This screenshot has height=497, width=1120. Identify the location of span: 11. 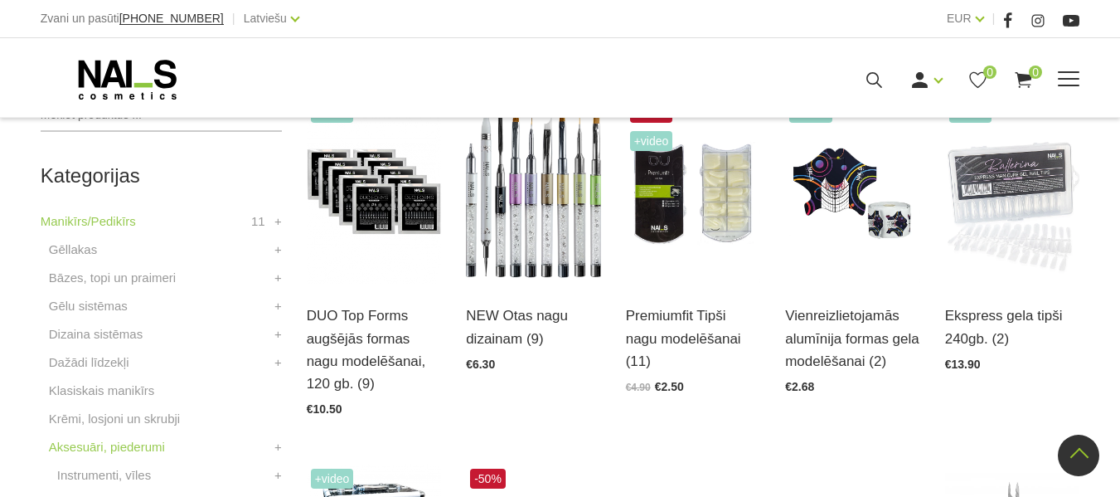
(258, 221).